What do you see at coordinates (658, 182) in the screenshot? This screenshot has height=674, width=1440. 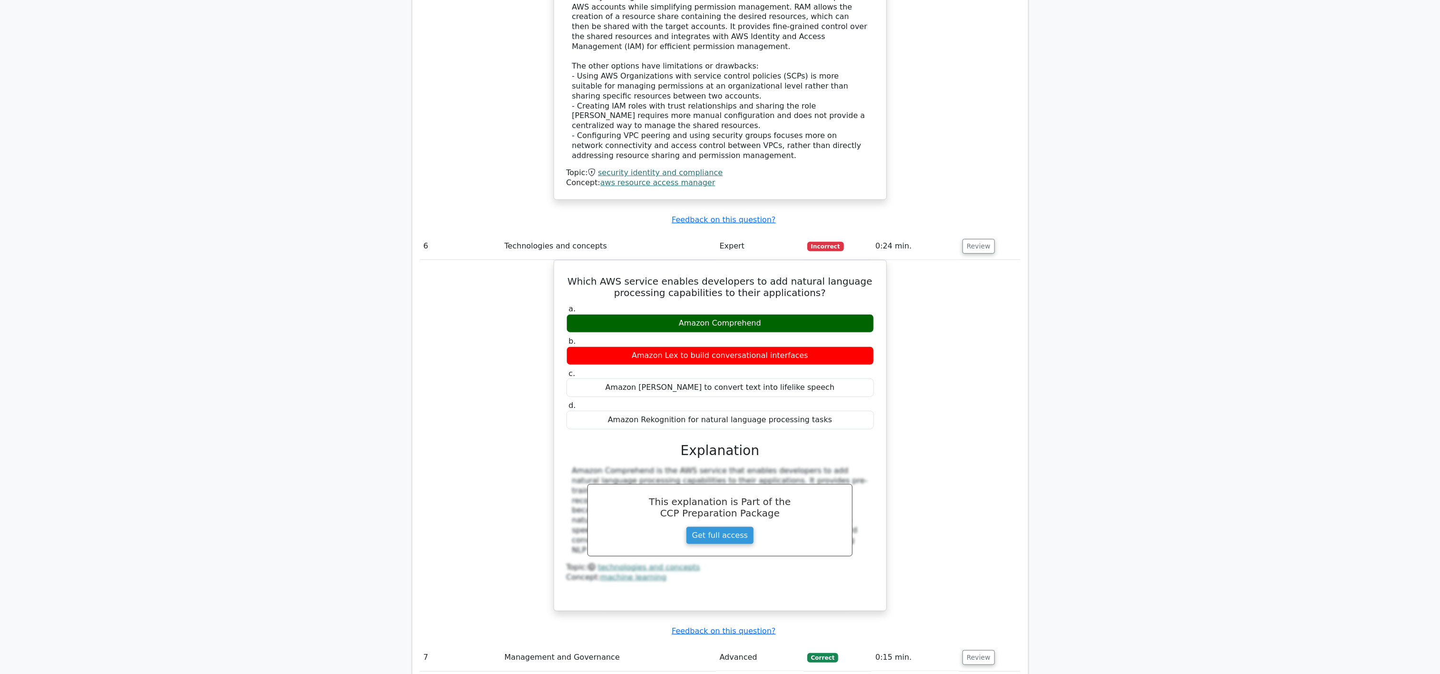 I see `a: aws resource access manager` at bounding box center [658, 182].